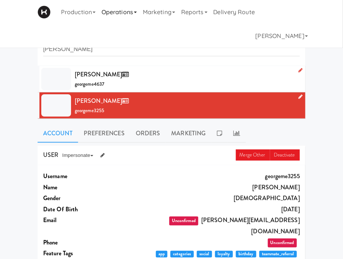  I want to click on span: categories, so click(182, 254).